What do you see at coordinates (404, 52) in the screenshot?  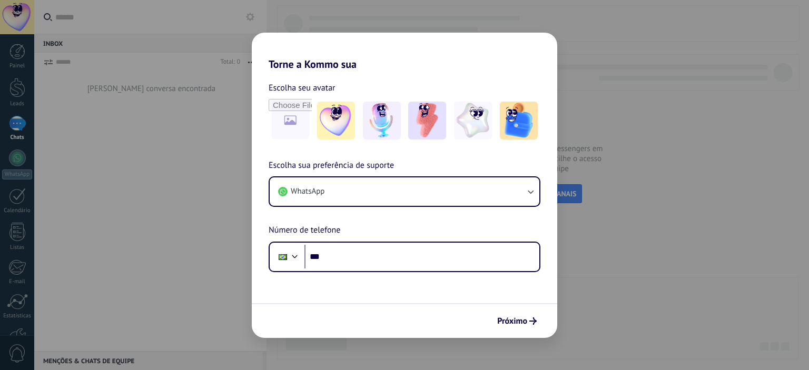 I see `h2: Torne a Kommo sua` at bounding box center [404, 52].